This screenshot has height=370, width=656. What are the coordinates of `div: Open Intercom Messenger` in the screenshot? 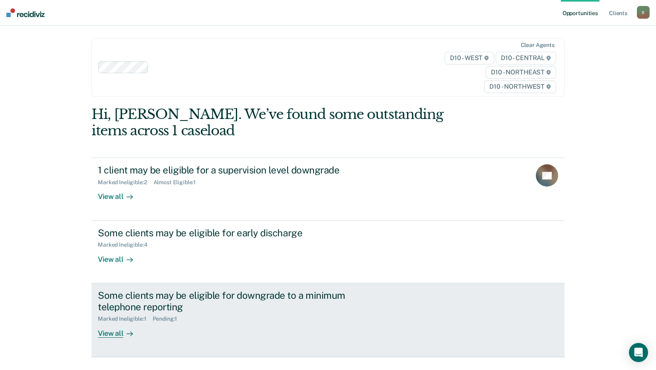 It's located at (638, 352).